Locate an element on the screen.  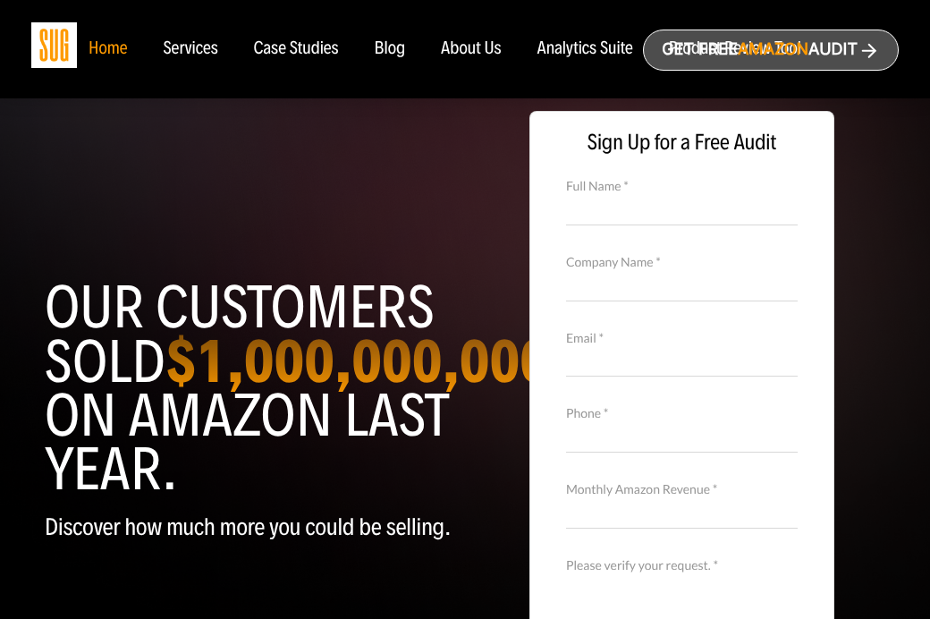
div: Blog is located at coordinates (390, 49).